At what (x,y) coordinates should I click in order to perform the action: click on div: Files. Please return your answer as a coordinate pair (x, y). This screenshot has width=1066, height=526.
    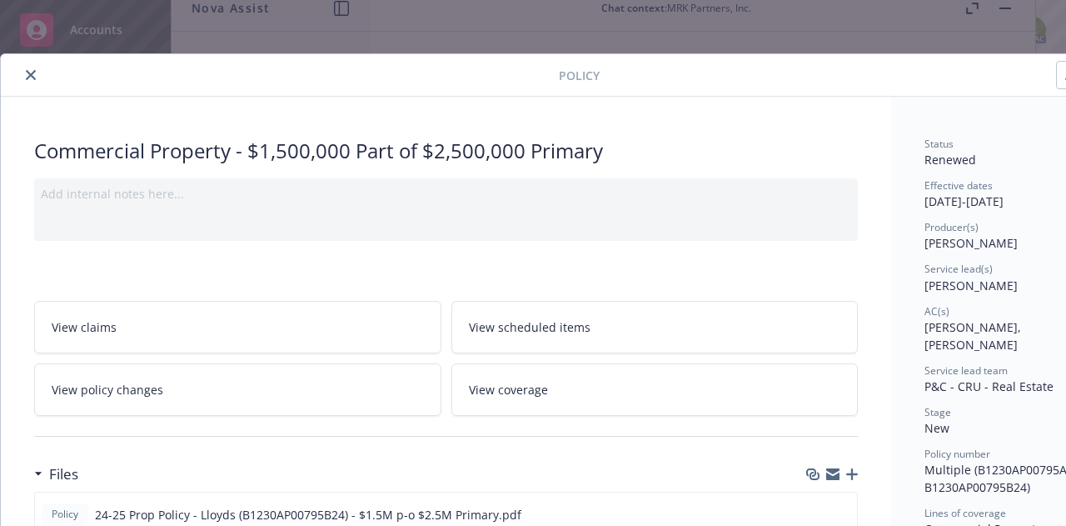
    Looking at the image, I should click on (56, 474).